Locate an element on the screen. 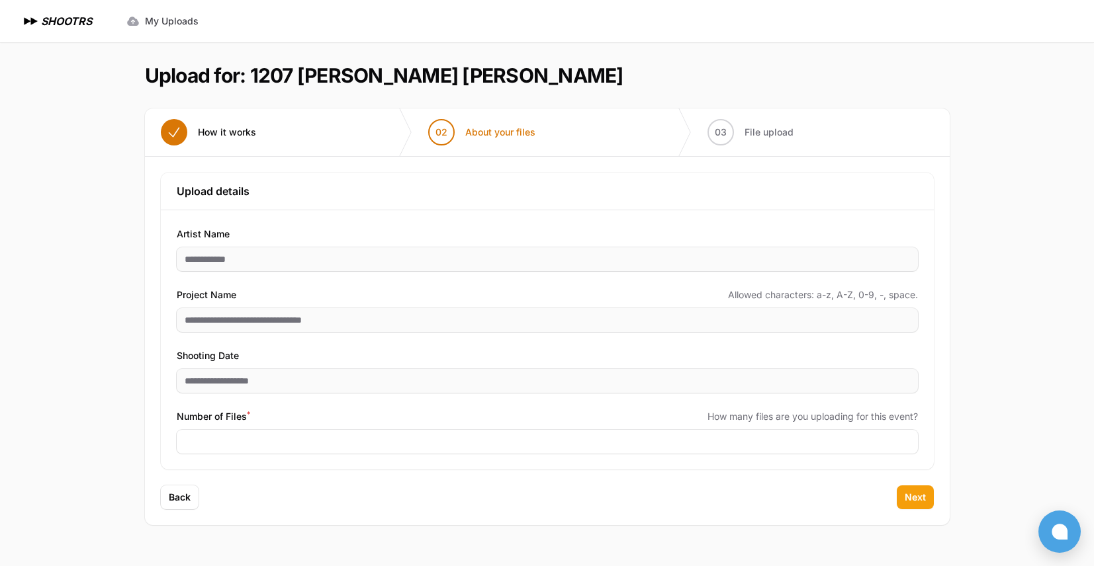 This screenshot has width=1094, height=566. span: My Uploads is located at coordinates (171, 21).